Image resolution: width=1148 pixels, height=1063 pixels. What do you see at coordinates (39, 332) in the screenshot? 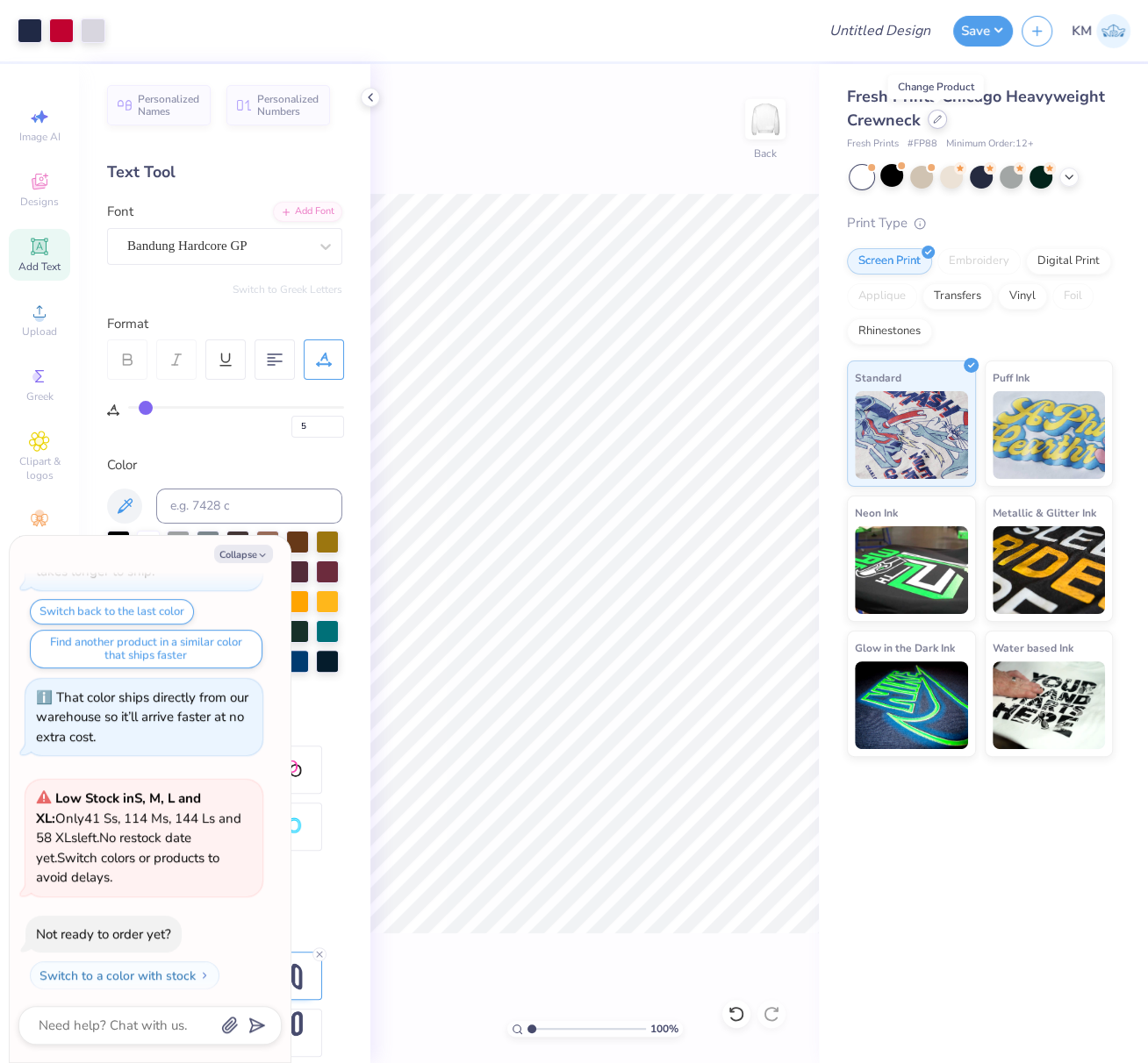
I see `span: Upload` at bounding box center [39, 332].